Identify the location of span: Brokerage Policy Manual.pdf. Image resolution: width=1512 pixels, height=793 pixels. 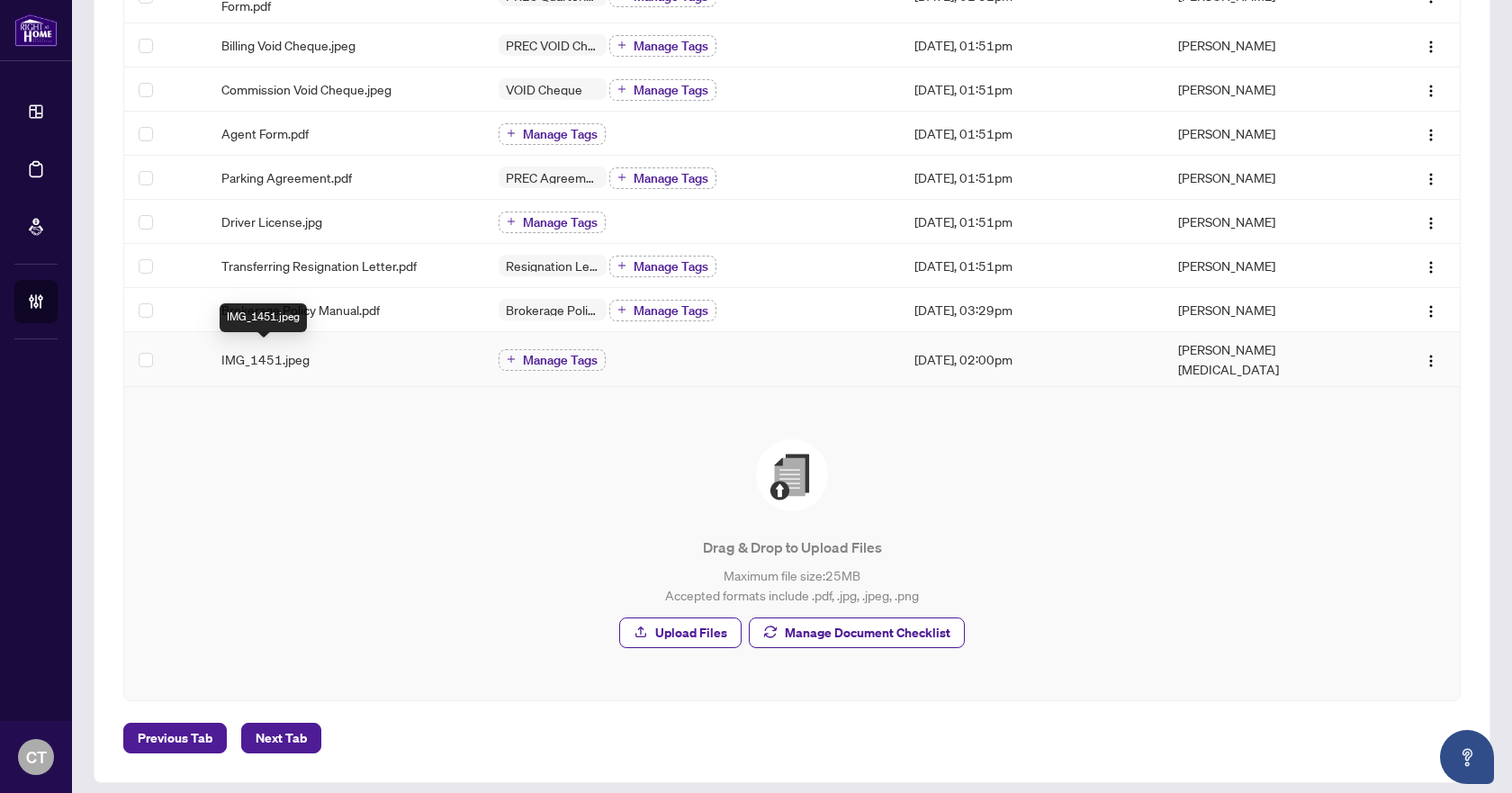
(301, 310).